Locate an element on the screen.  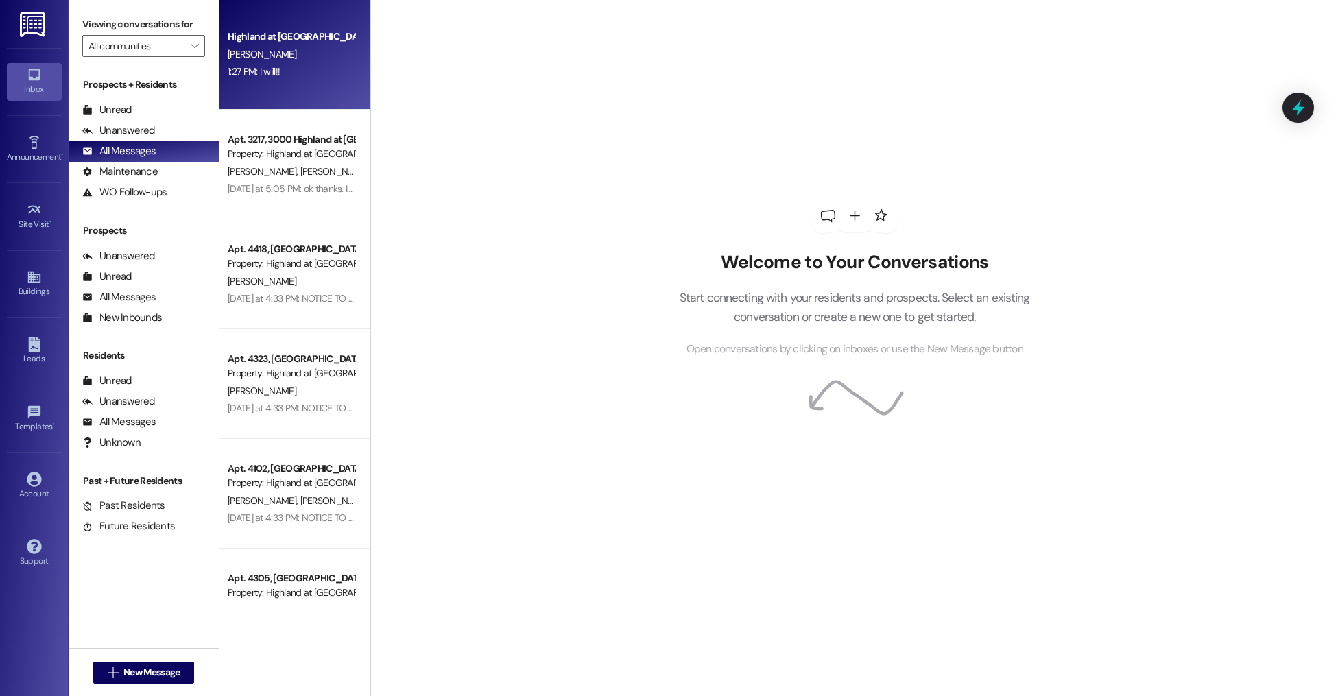
div: Unknown is located at coordinates (111, 442).